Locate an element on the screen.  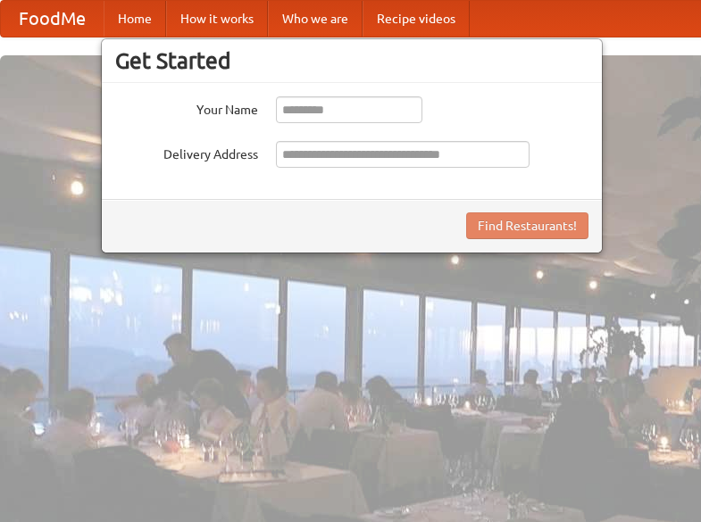
a: How it works is located at coordinates (217, 19).